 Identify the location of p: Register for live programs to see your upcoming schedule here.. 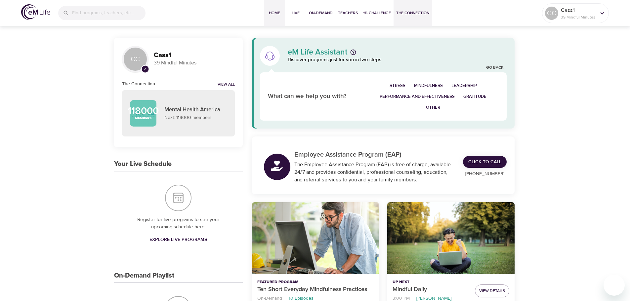
(178, 224).